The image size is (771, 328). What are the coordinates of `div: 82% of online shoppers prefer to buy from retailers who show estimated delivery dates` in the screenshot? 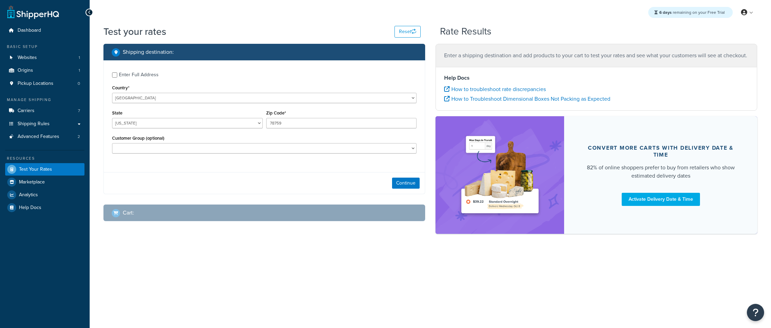 It's located at (661, 172).